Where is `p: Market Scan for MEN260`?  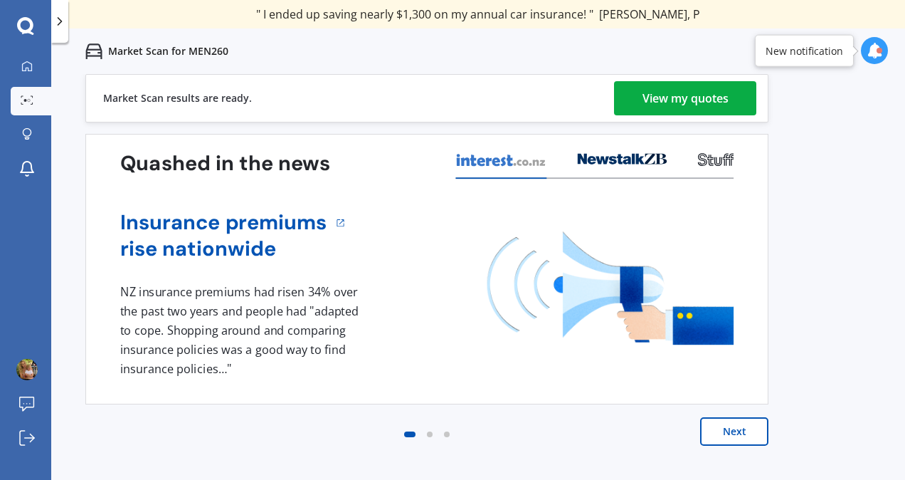 p: Market Scan for MEN260 is located at coordinates (168, 51).